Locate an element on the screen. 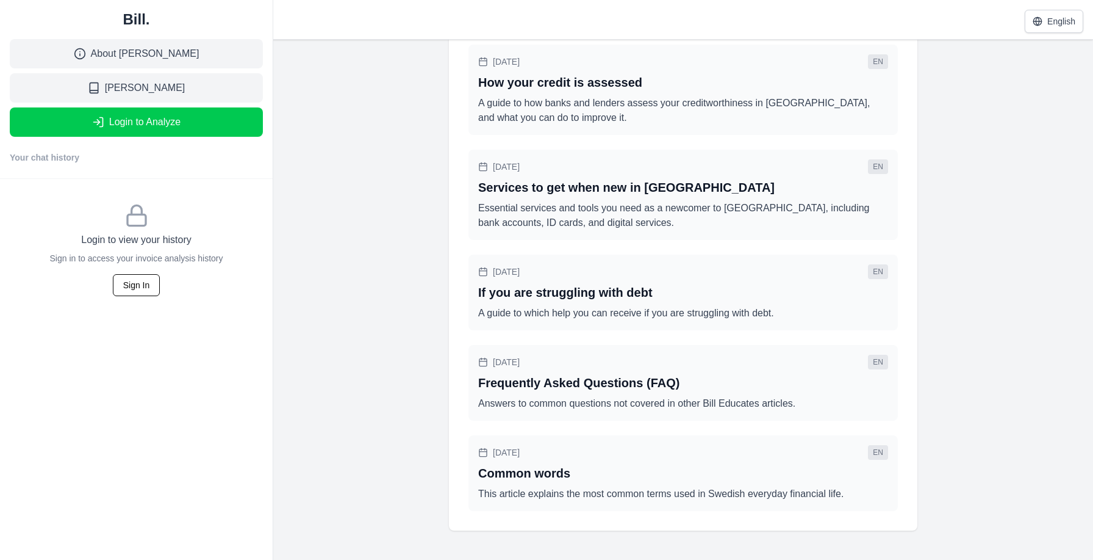 The width and height of the screenshot is (1093, 560). h2: Common words is located at coordinates (683, 473).